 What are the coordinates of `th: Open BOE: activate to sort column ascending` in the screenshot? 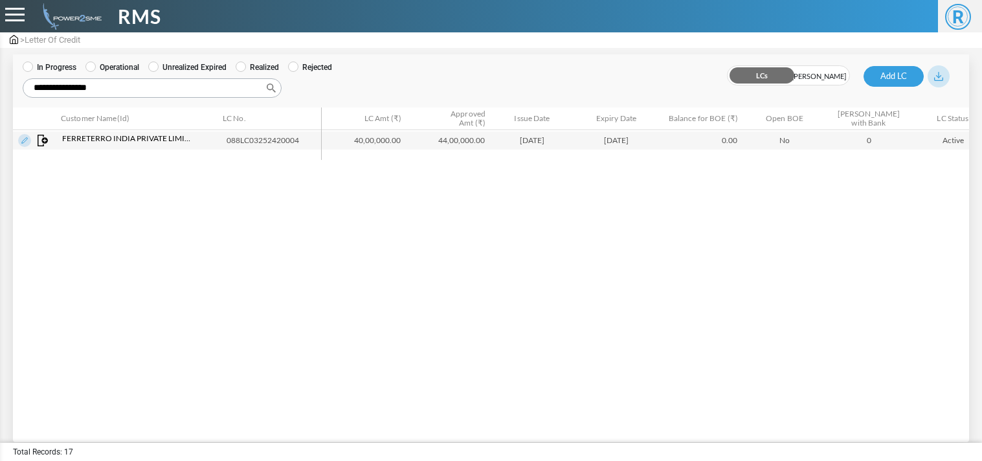 It's located at (785, 118).